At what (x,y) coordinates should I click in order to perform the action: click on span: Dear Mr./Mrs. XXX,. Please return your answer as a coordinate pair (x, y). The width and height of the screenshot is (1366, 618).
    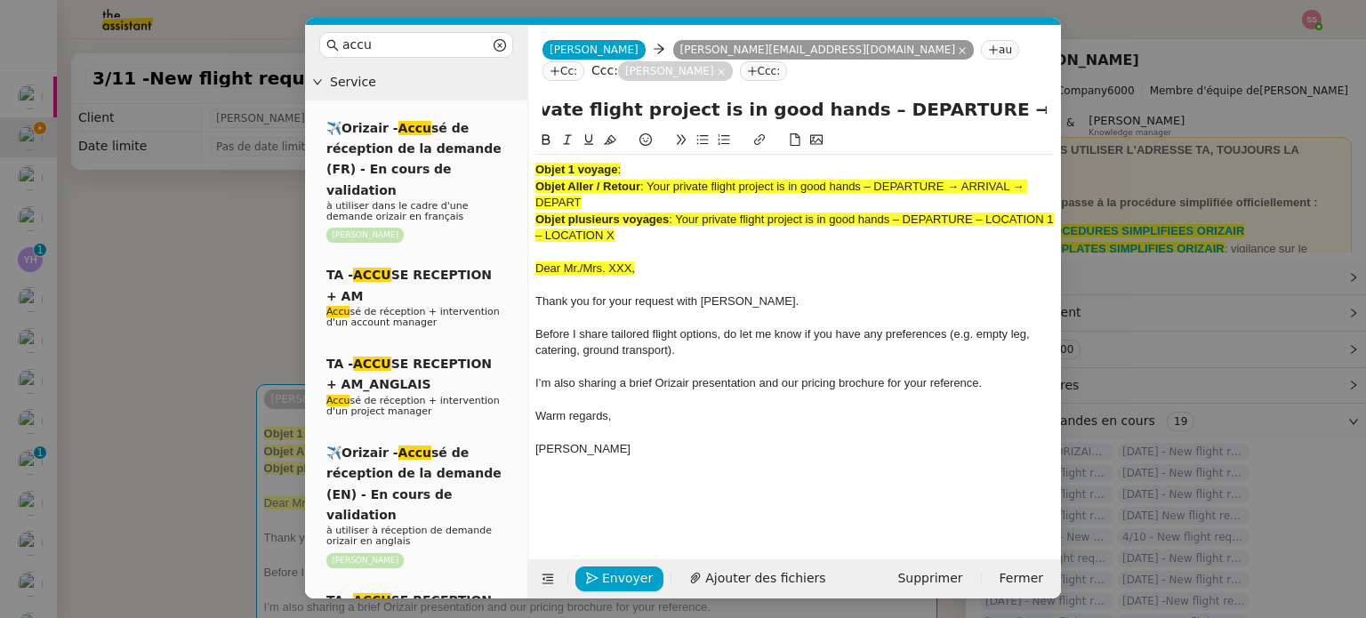
    Looking at the image, I should click on (585, 268).